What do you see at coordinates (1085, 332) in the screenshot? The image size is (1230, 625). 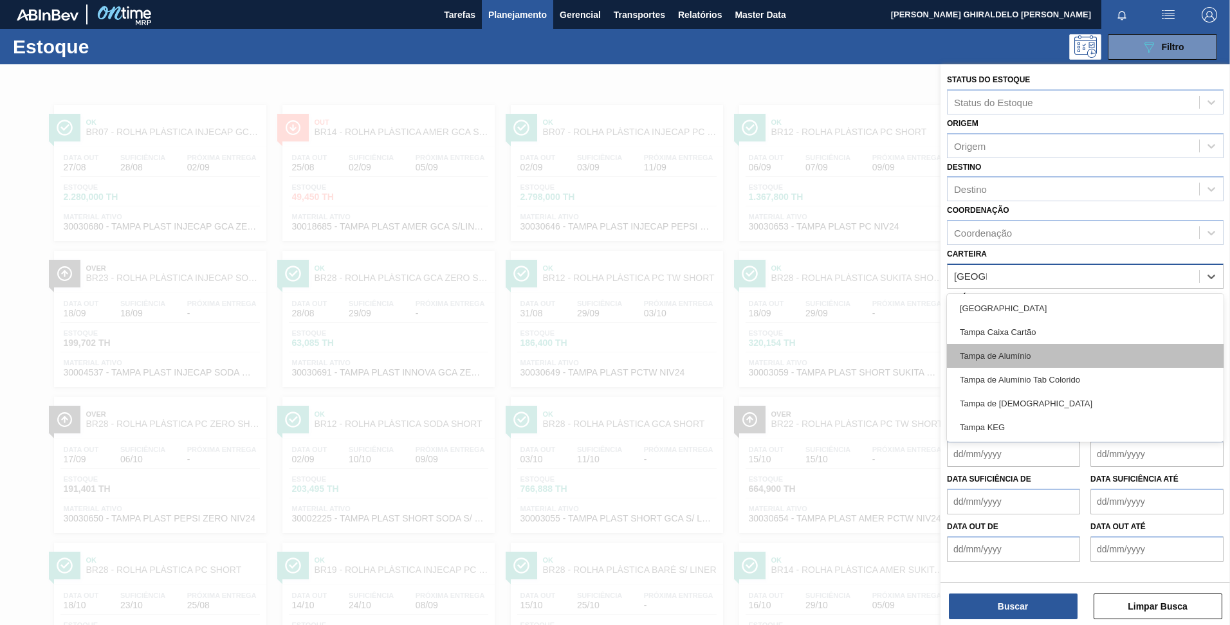 I see `div: Tampa Caixa Cartão` at bounding box center [1085, 332].